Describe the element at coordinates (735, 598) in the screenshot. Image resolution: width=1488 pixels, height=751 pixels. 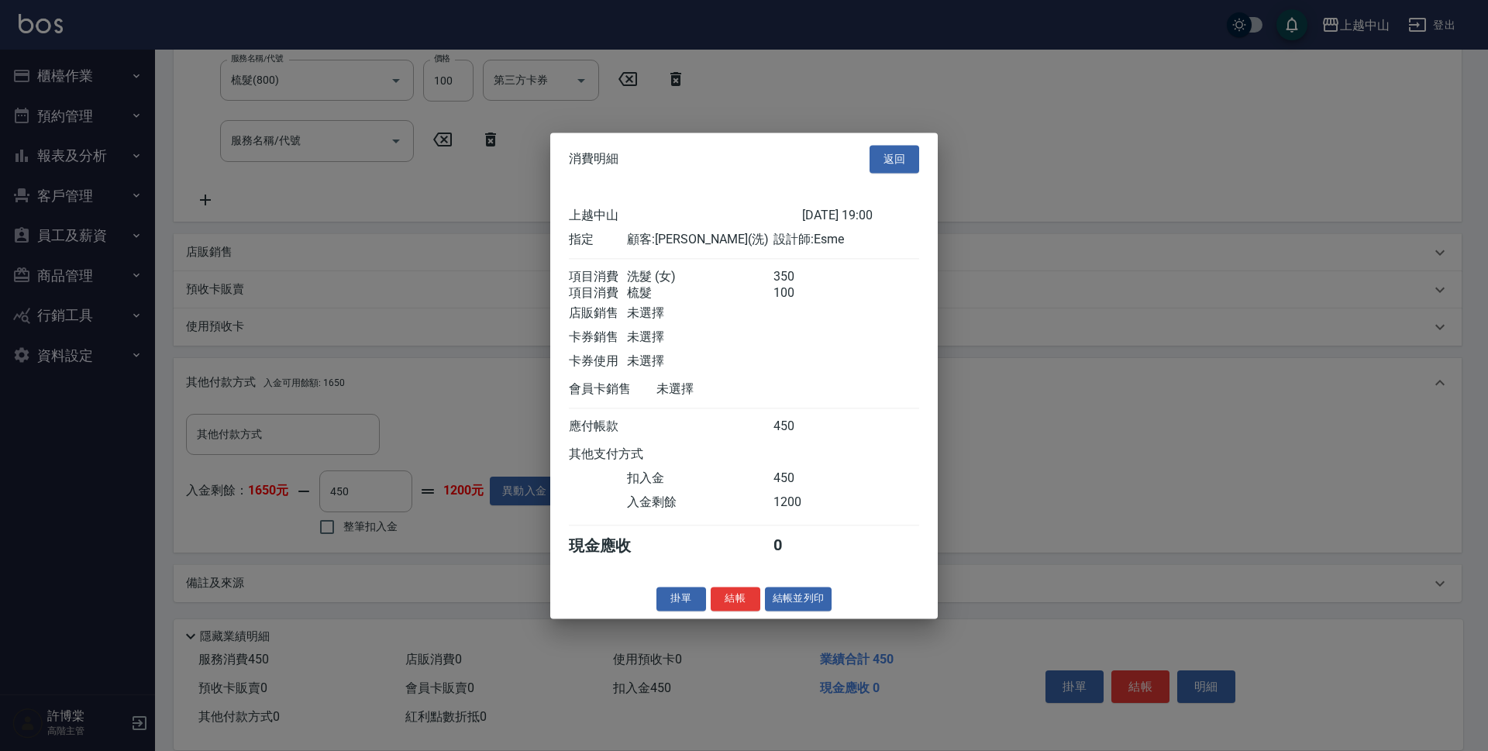
I see `button: 結帳` at that location.